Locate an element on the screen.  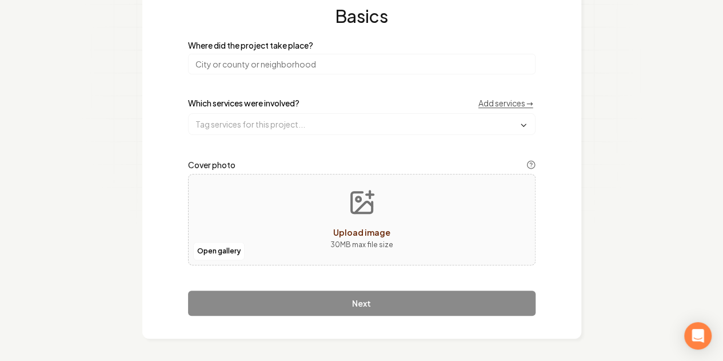
button: Open gallery is located at coordinates (219, 251).